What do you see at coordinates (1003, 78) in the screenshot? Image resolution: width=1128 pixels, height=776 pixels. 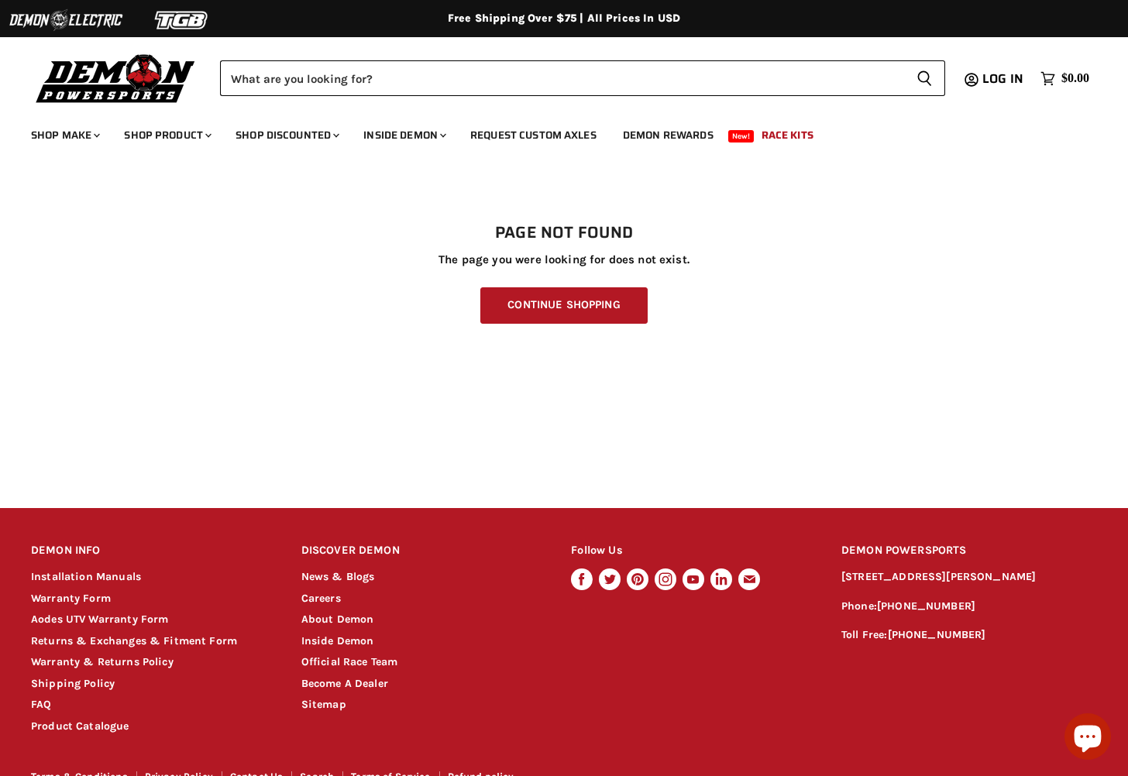 I see `span: Log in` at bounding box center [1003, 78].